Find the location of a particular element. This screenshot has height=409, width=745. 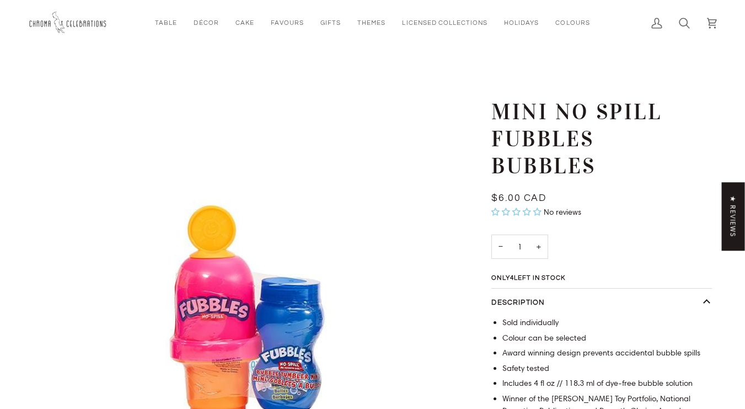

img: Chroma Celebrations is located at coordinates (69, 23).